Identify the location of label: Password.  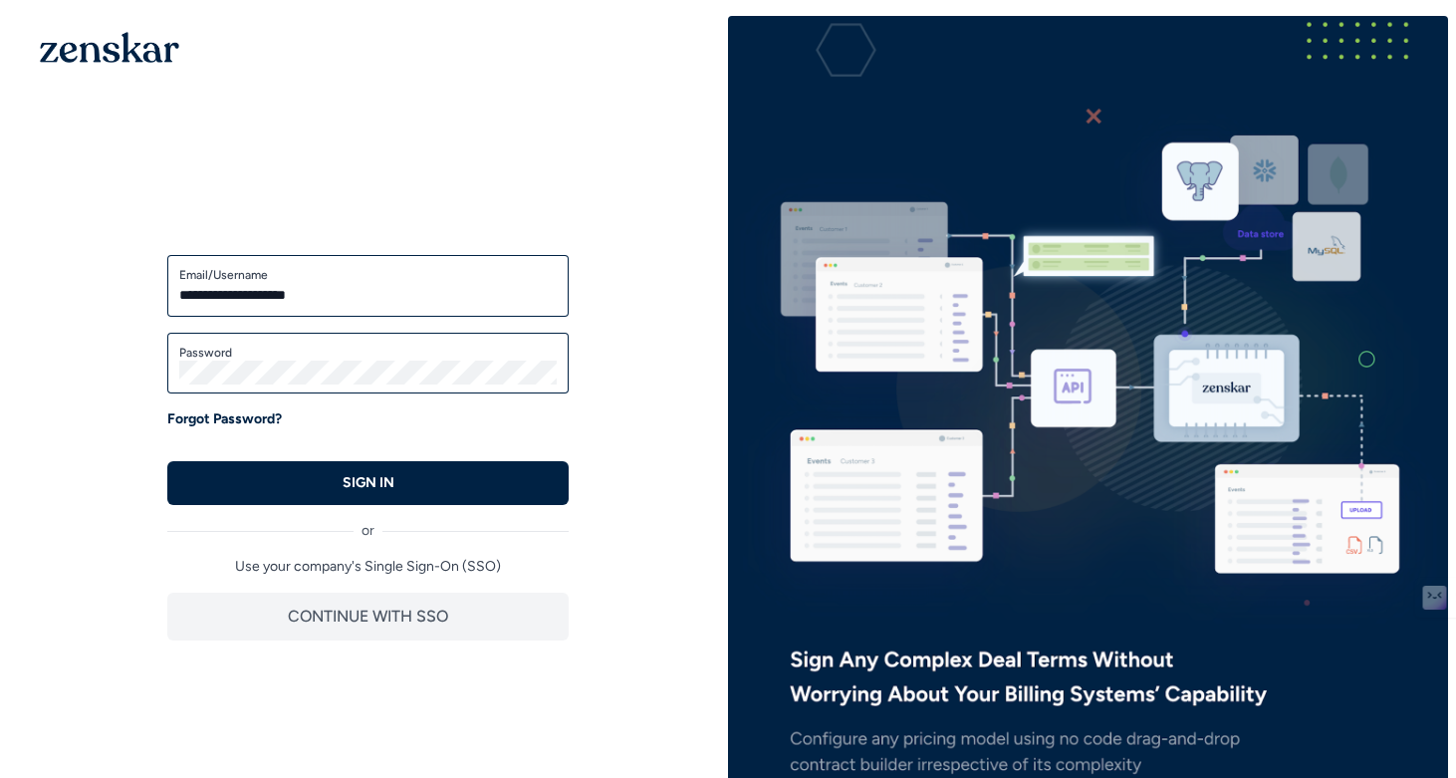
(368, 353).